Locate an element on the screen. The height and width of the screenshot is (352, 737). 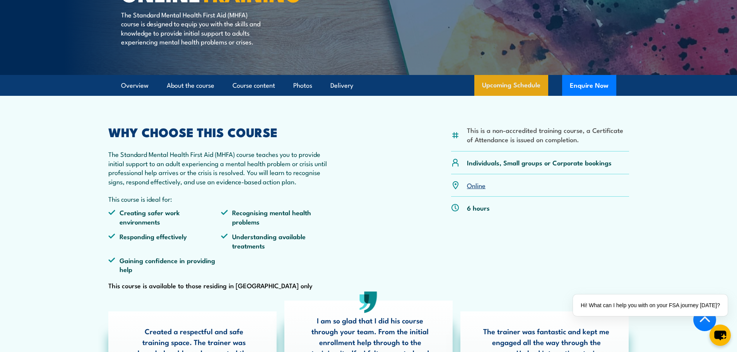
h2: WHY CHOOSE THIS COURSE is located at coordinates (221, 132).